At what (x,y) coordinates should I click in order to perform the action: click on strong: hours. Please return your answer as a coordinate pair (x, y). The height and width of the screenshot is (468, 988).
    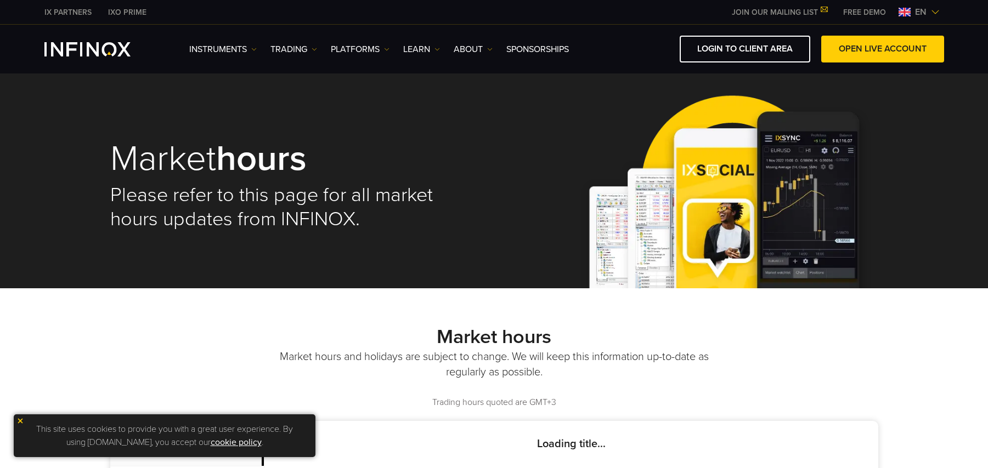
    Looking at the image, I should click on (261, 158).